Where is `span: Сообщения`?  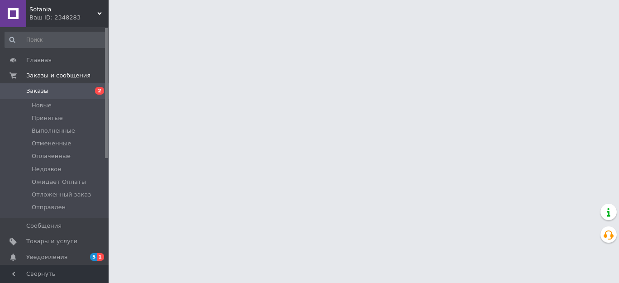 span: Сообщения is located at coordinates (44, 226).